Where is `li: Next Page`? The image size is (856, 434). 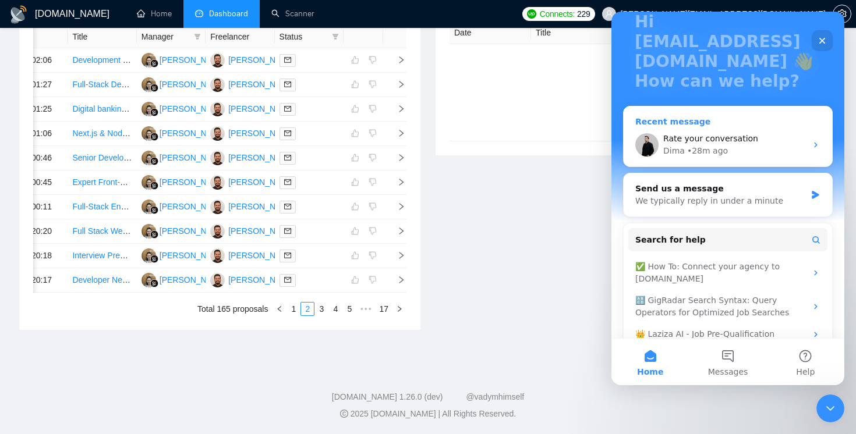 li: Next Page is located at coordinates (399, 309).